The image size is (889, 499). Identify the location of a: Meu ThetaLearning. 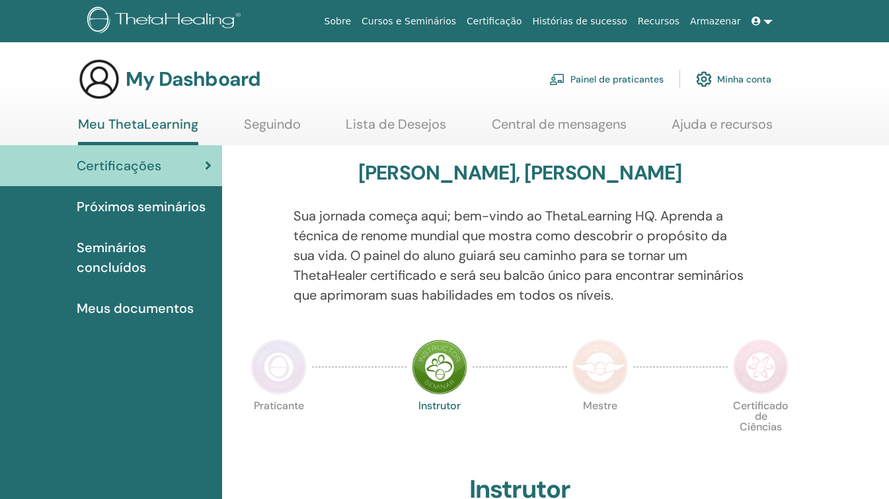
(138, 131).